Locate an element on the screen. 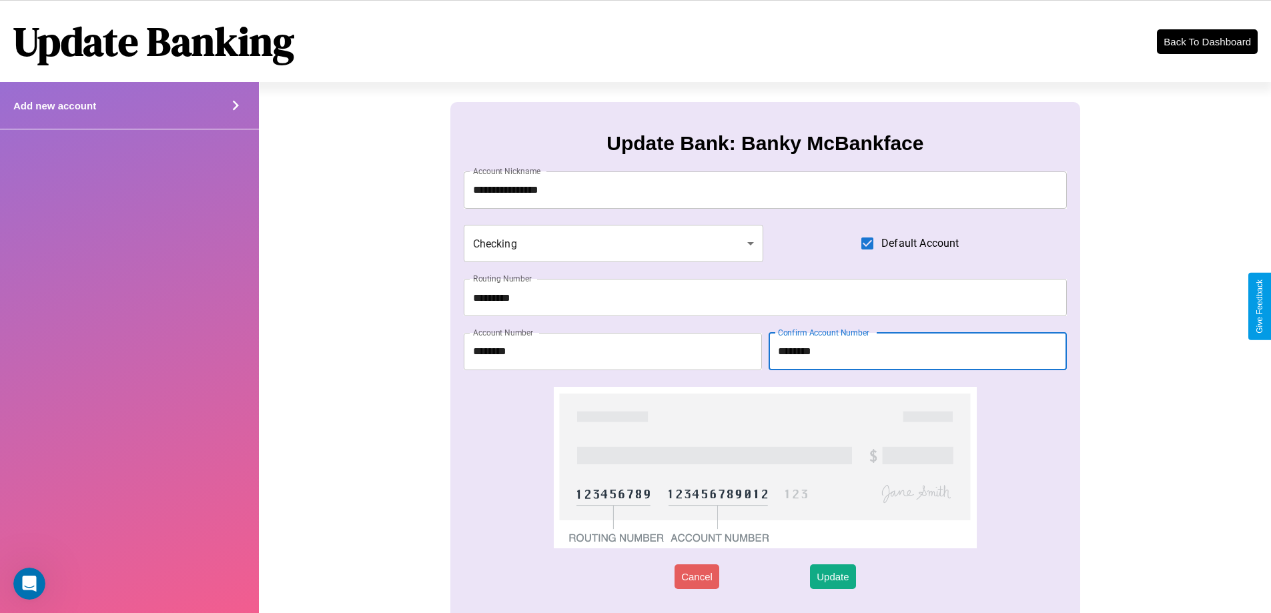 This screenshot has height=613, width=1271. label: Account Nickname is located at coordinates (507, 171).